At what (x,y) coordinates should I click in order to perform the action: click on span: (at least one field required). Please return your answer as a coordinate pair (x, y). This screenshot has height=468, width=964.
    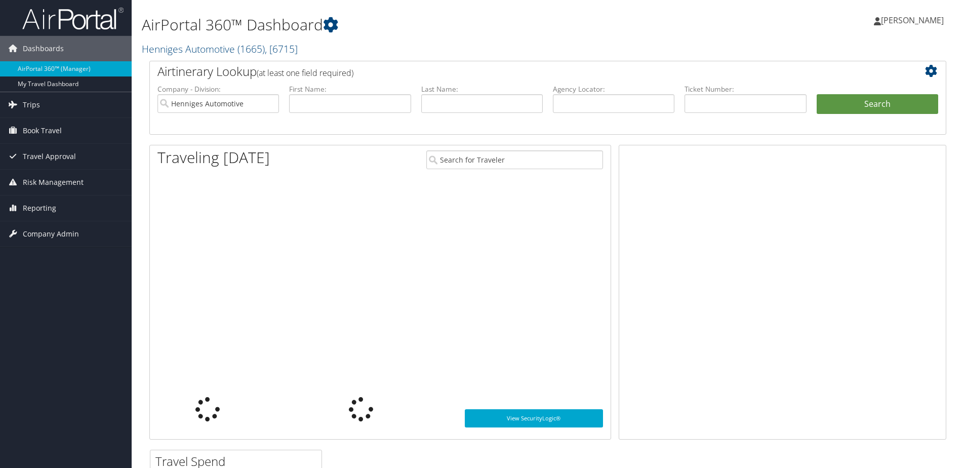
    Looking at the image, I should click on (305, 73).